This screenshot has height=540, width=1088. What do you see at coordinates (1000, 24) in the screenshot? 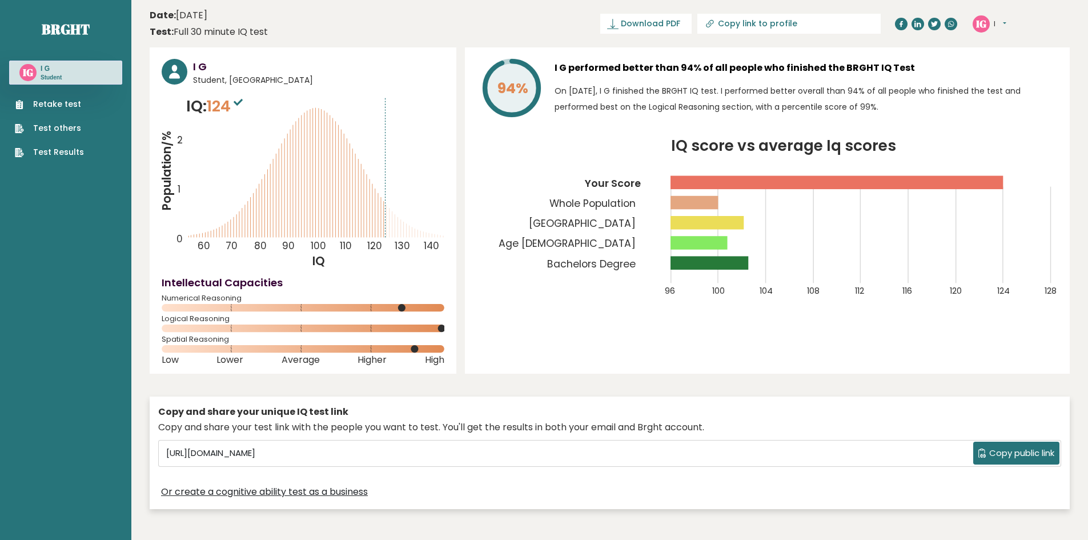
I see `button: I` at bounding box center [1000, 24].